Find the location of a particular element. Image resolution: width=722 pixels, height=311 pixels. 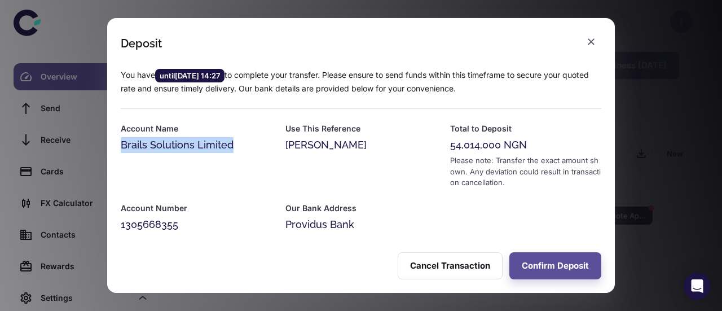

div: Open Intercom Messenger is located at coordinates (697, 286).